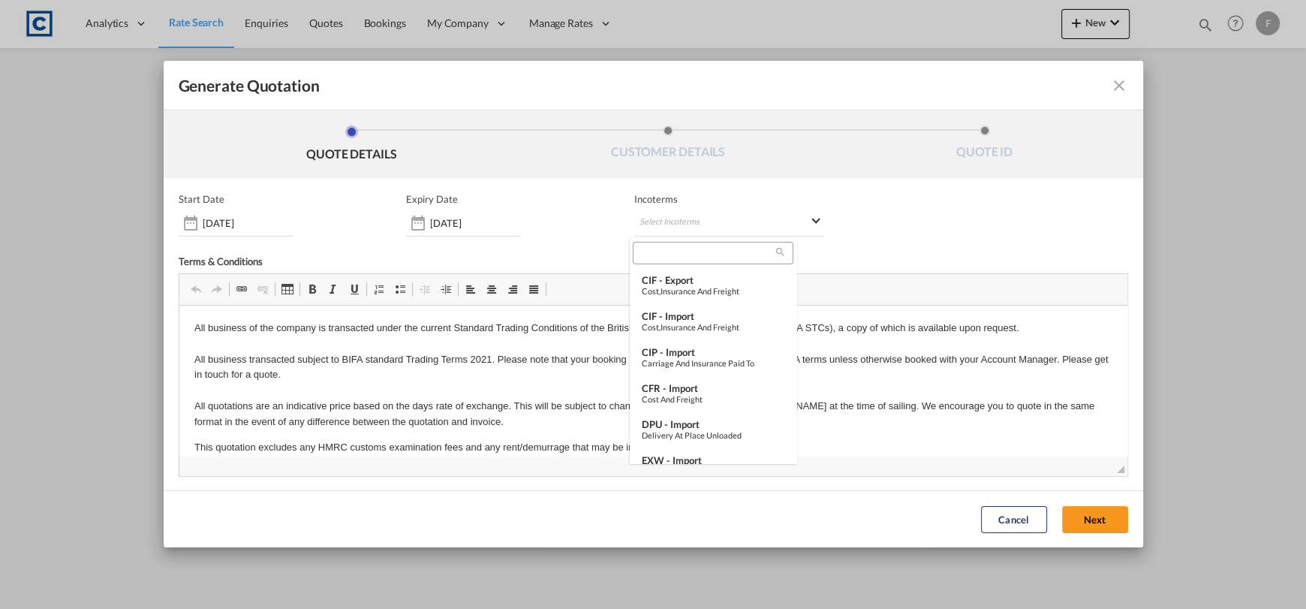 The height and width of the screenshot is (609, 1306). Describe the element at coordinates (780, 251) in the screenshot. I see `md-icon: icon-magnify` at that location.